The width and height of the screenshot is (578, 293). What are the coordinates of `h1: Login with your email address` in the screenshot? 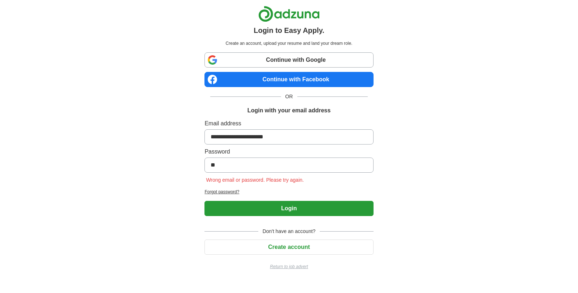 It's located at (289, 110).